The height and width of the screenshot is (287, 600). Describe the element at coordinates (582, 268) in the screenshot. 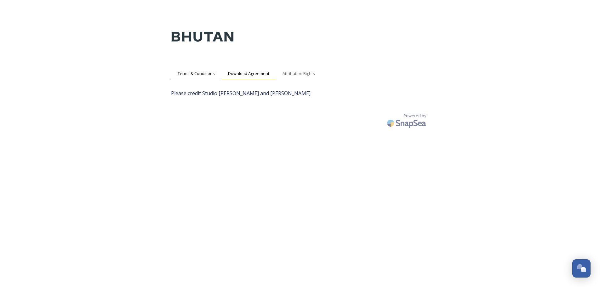

I see `button: Open Chat` at that location.